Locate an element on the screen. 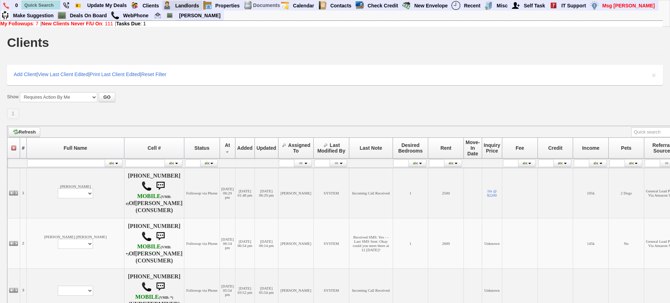  img: landlord.png is located at coordinates (167, 5).